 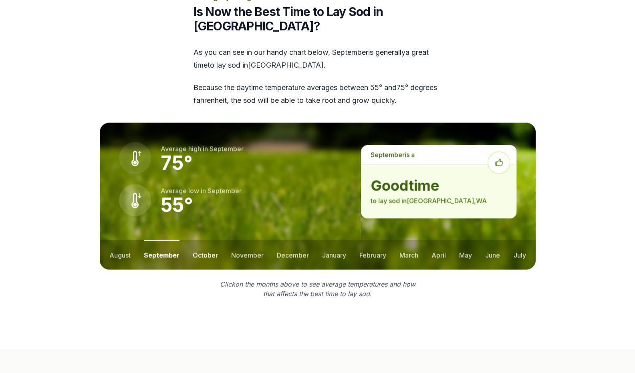 What do you see at coordinates (247, 255) in the screenshot?
I see `button: november` at bounding box center [247, 255].